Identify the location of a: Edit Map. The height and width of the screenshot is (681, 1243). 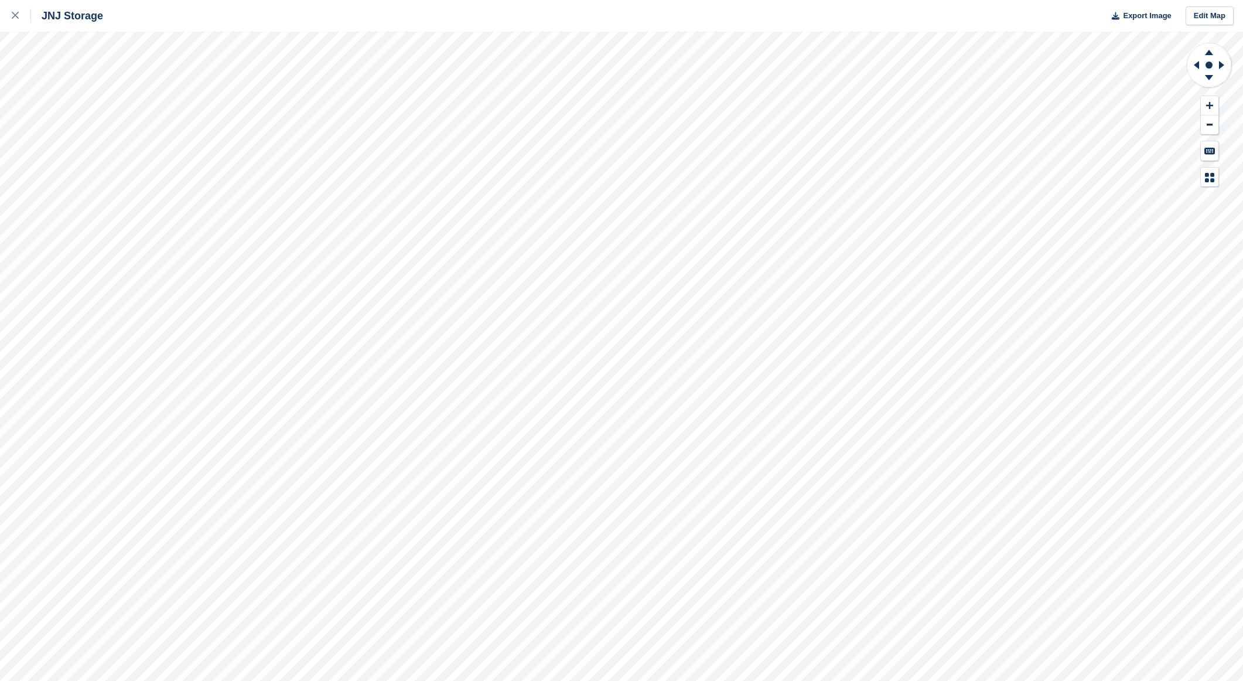
(1210, 16).